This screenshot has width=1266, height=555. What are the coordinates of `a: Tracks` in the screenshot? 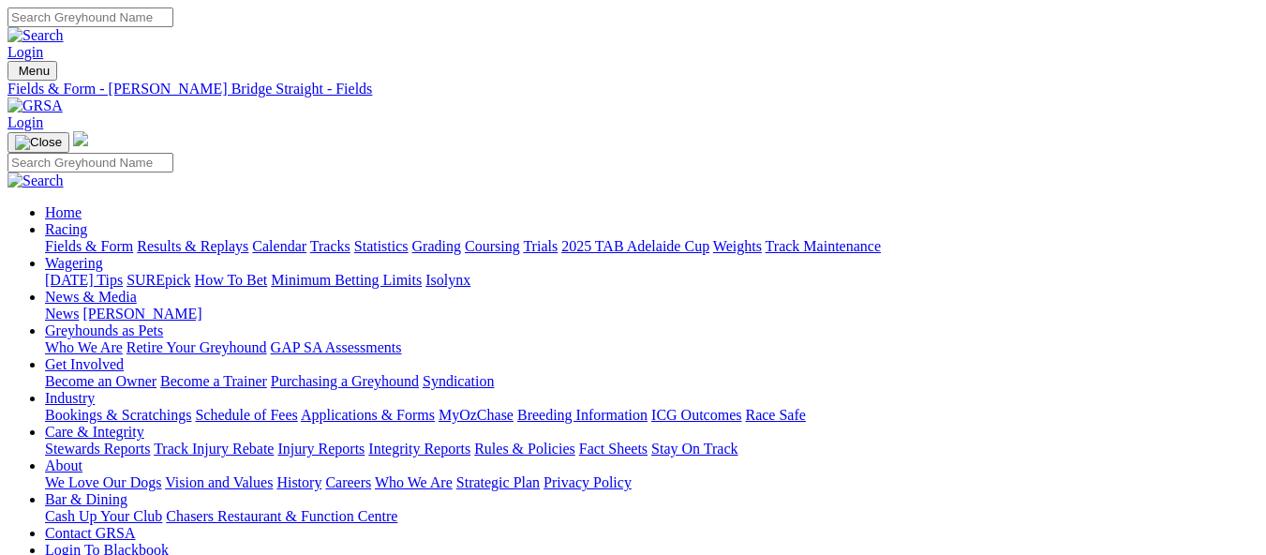 It's located at (330, 246).